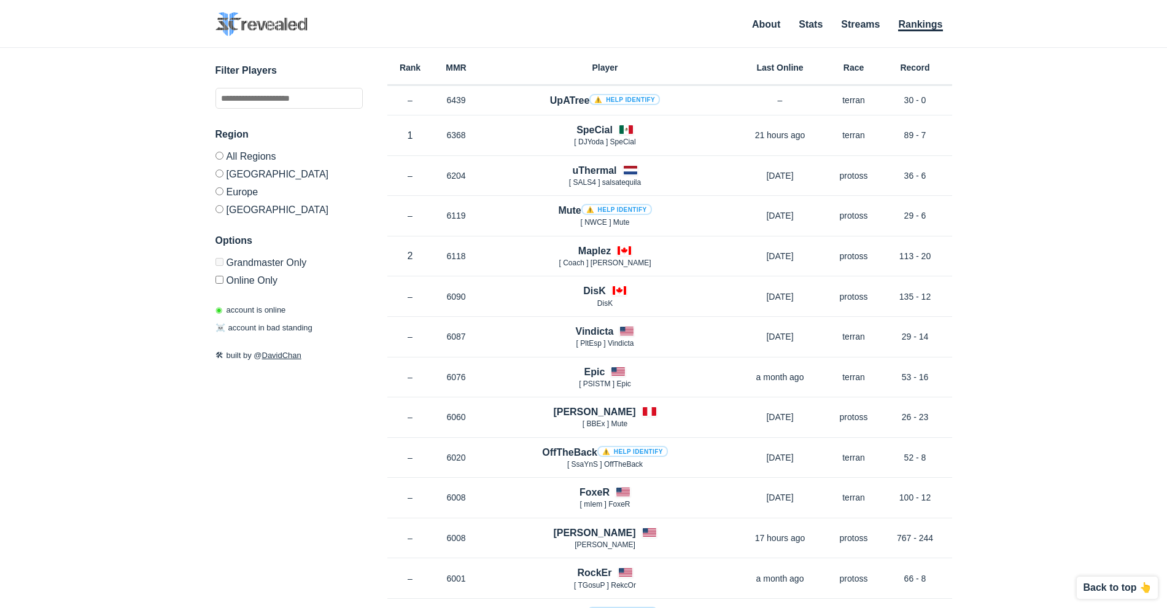 The height and width of the screenshot is (608, 1167). What do you see at coordinates (456, 578) in the screenshot?
I see `p: 6001` at bounding box center [456, 578].